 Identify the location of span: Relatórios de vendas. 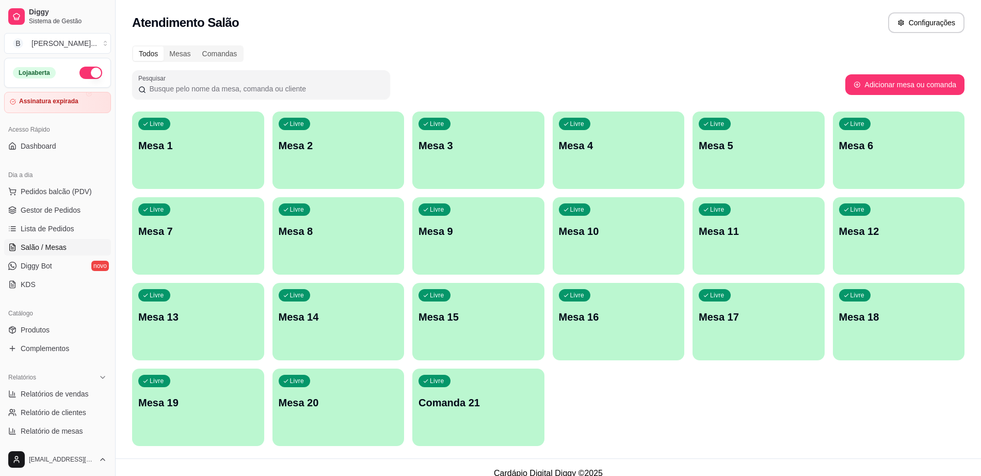
(55, 394).